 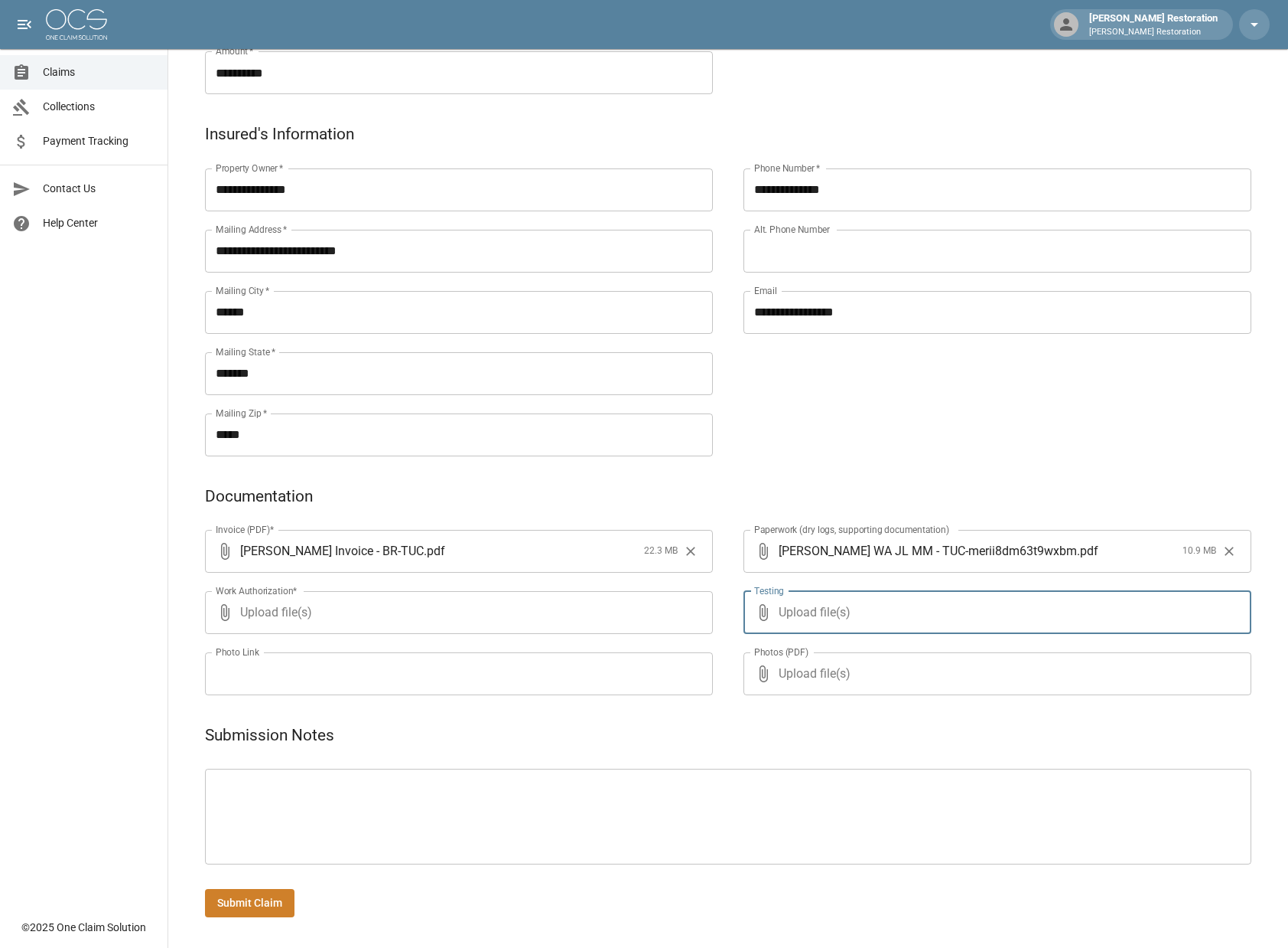 I want to click on label: Mailing State, so click(x=246, y=352).